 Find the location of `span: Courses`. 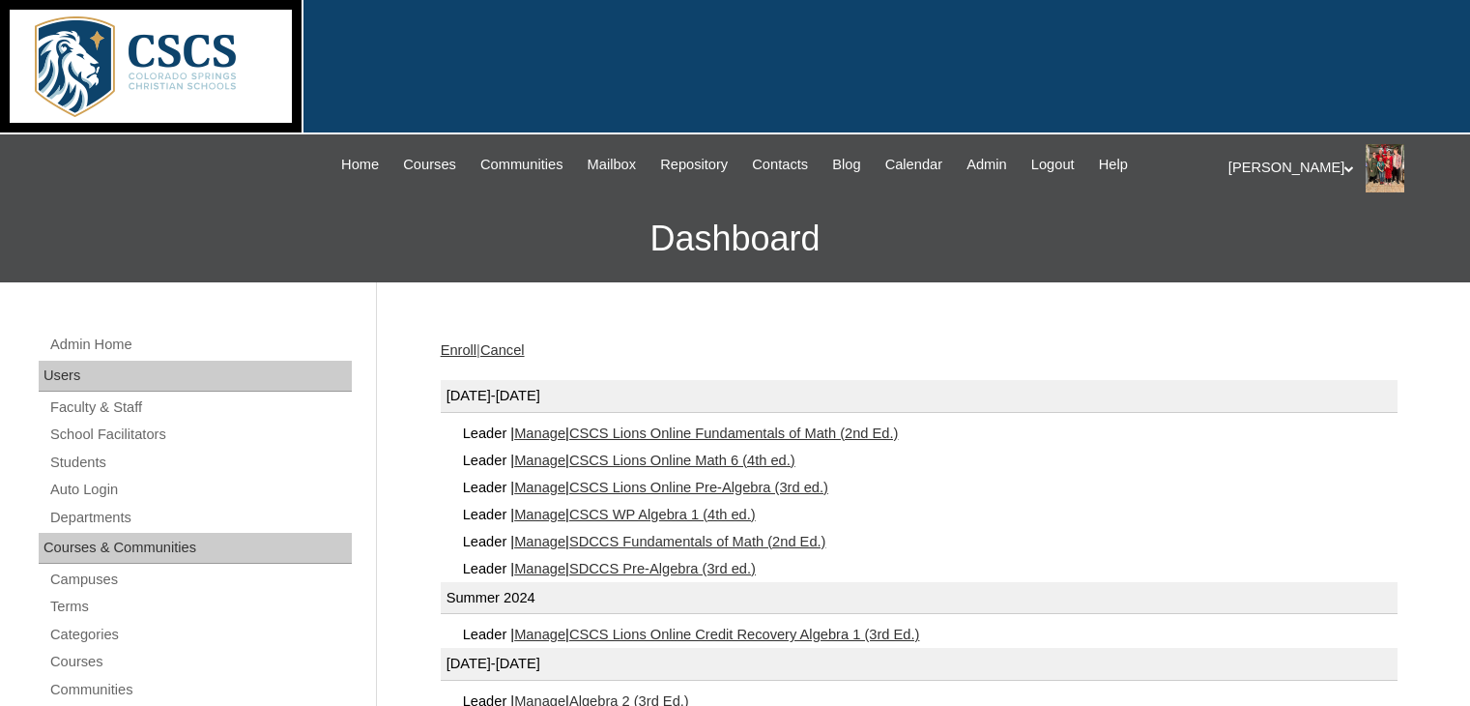

span: Courses is located at coordinates (429, 164).